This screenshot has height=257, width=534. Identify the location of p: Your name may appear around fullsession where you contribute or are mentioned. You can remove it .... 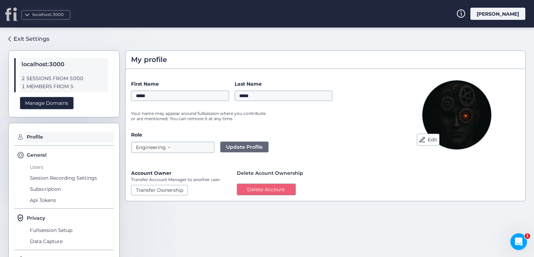
(201, 116).